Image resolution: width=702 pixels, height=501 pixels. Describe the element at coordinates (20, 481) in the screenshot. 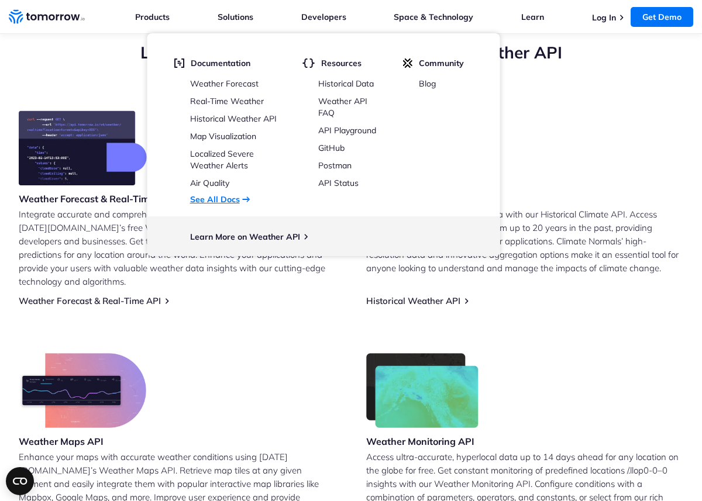

I see `button: Open CMP widget` at that location.